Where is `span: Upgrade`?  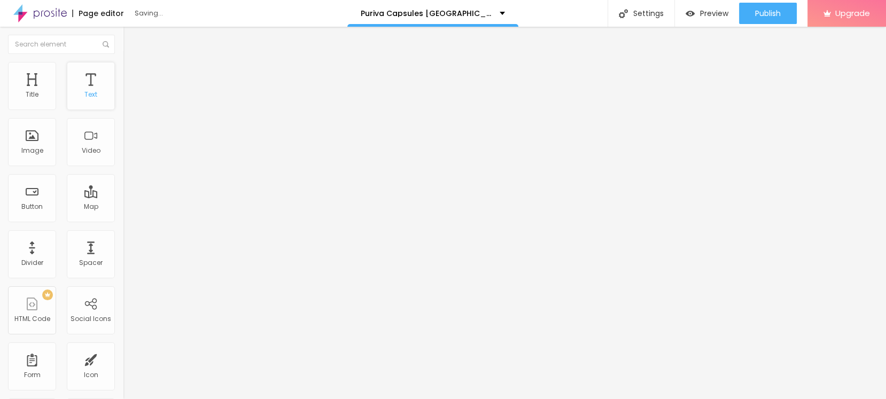 span: Upgrade is located at coordinates (852, 13).